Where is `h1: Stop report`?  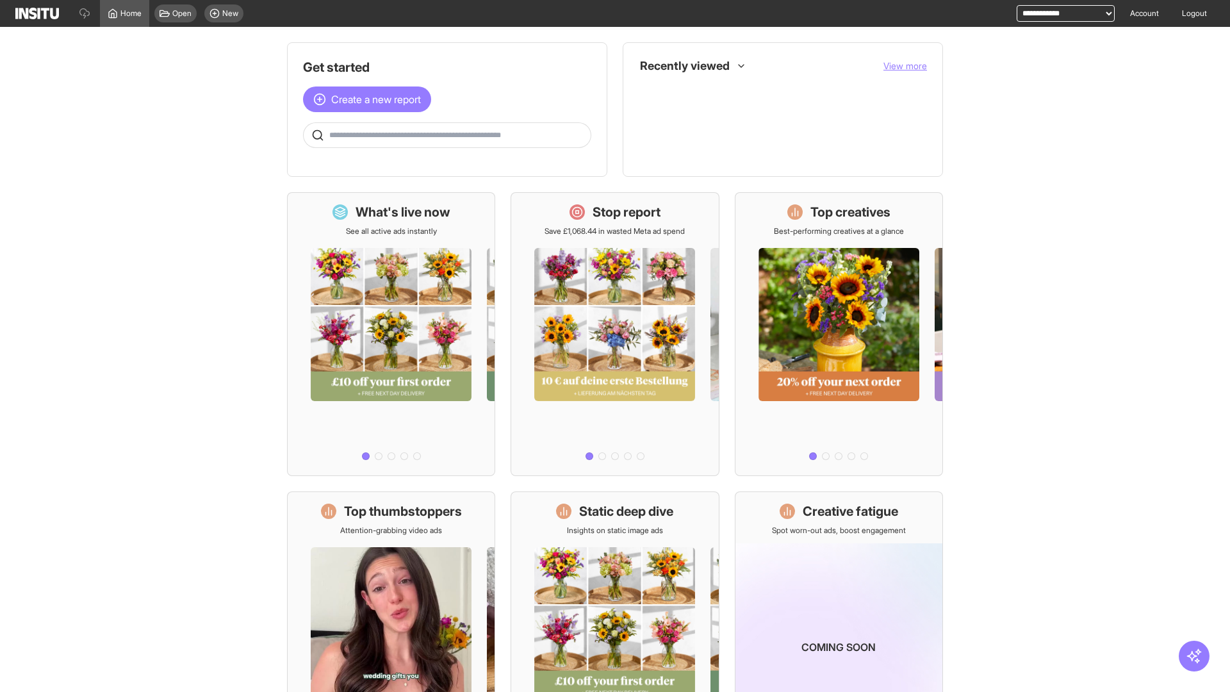 h1: Stop report is located at coordinates (626, 212).